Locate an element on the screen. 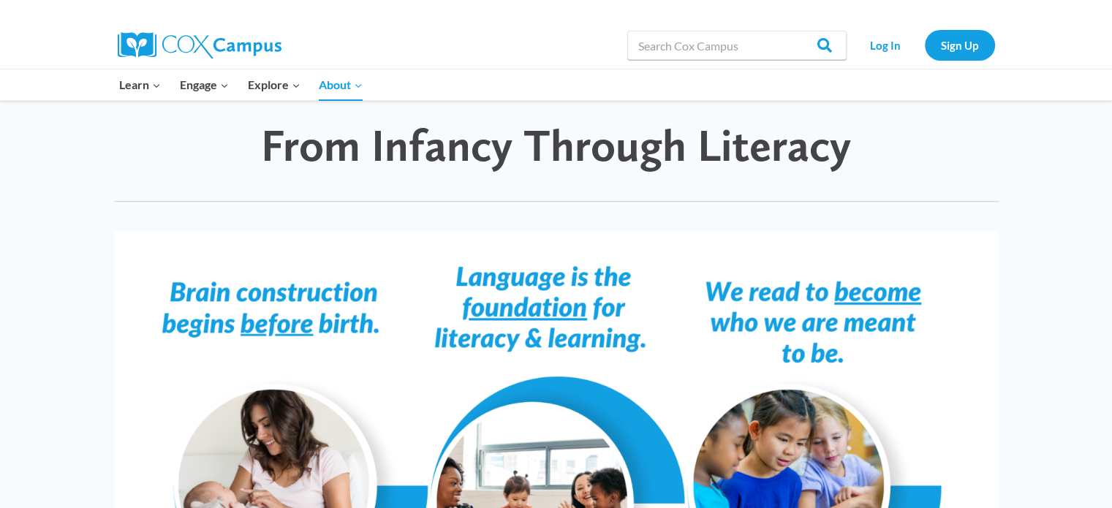 The width and height of the screenshot is (1112, 508). input: Search Cox Campus is located at coordinates (737, 45).